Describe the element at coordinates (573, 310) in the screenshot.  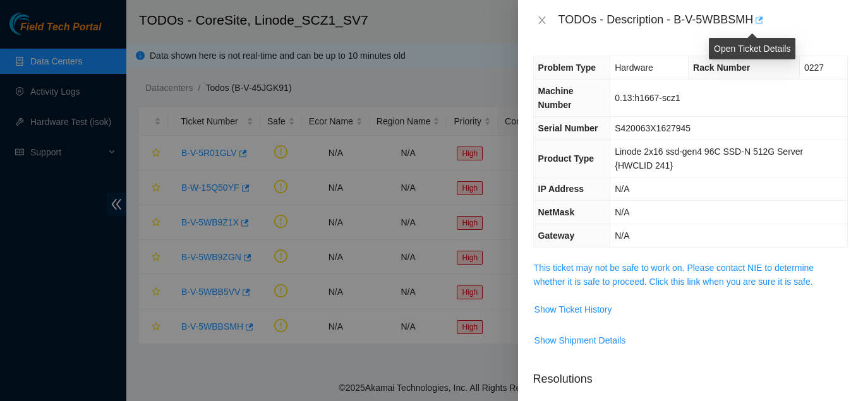
I see `span: Show Ticket History` at that location.